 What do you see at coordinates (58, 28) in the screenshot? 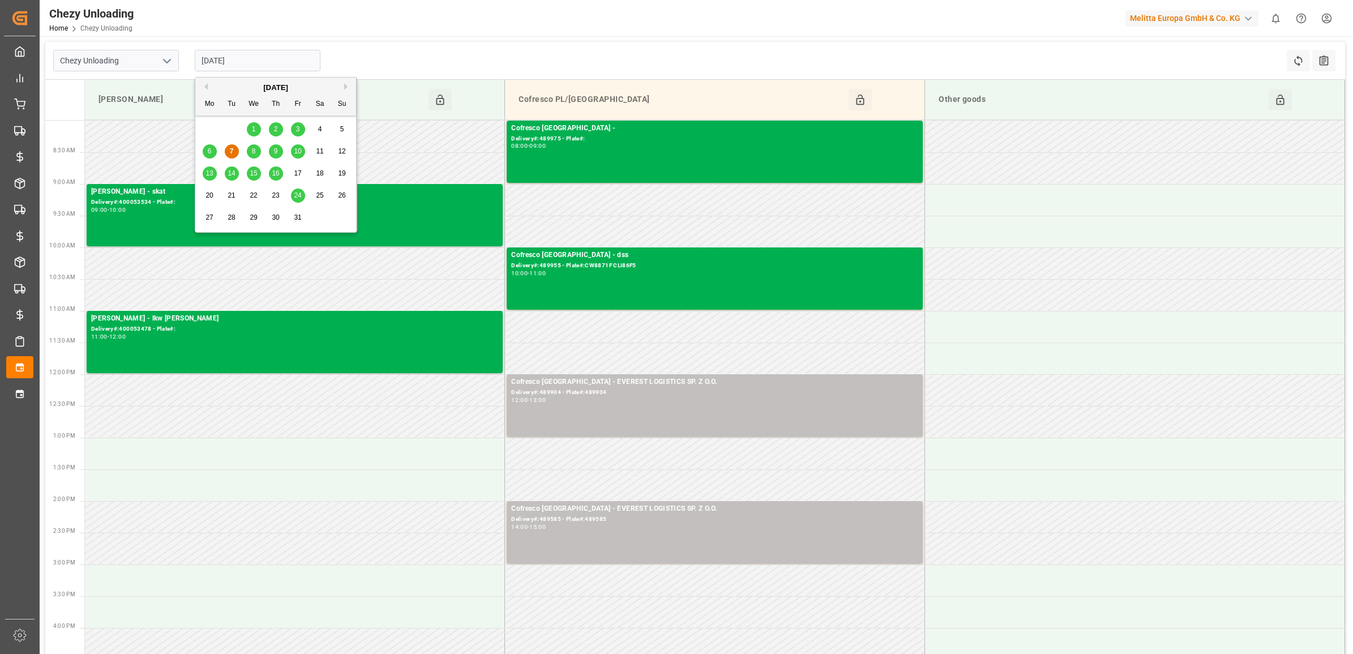
I see `a: Home` at bounding box center [58, 28].